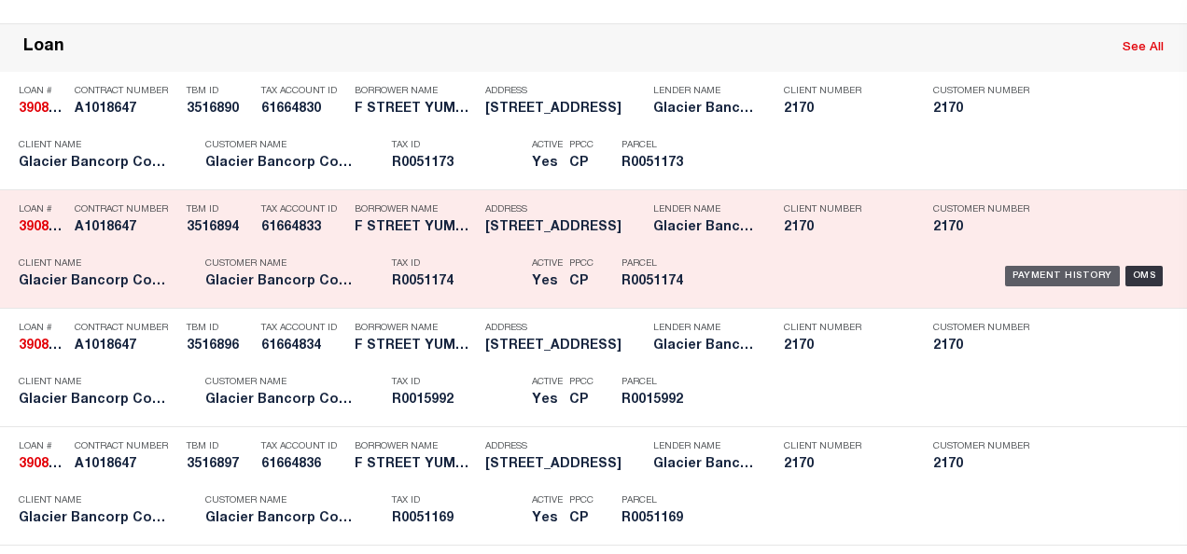 This screenshot has height=554, width=1187. What do you see at coordinates (303, 109) in the screenshot?
I see `h5: 61664830` at bounding box center [303, 109].